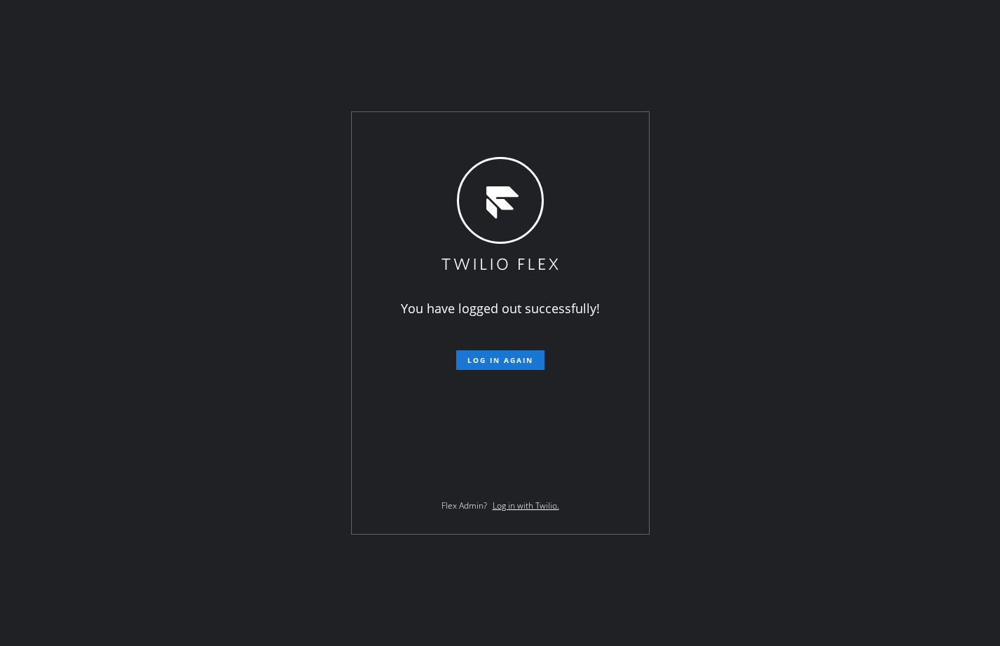 The height and width of the screenshot is (646, 1000). What do you see at coordinates (500, 360) in the screenshot?
I see `button: Log in again` at bounding box center [500, 360].